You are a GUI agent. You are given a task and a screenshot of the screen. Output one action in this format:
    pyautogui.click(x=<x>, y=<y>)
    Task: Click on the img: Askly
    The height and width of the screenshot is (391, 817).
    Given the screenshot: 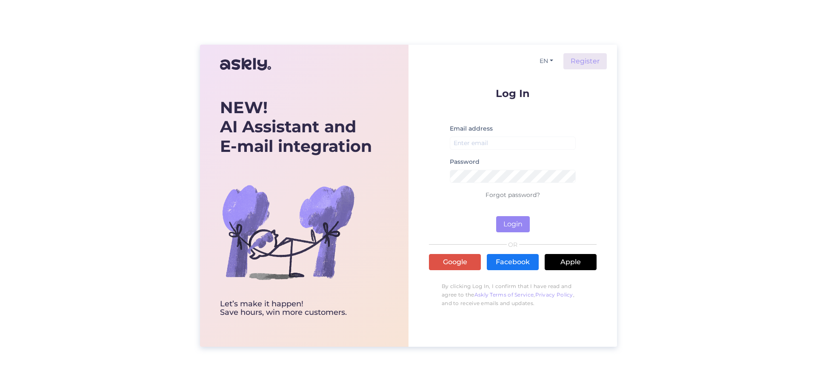 What is the action you would take?
    pyautogui.click(x=245, y=64)
    